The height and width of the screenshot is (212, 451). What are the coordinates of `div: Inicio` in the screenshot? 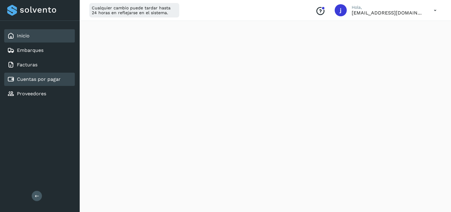 It's located at (40, 36).